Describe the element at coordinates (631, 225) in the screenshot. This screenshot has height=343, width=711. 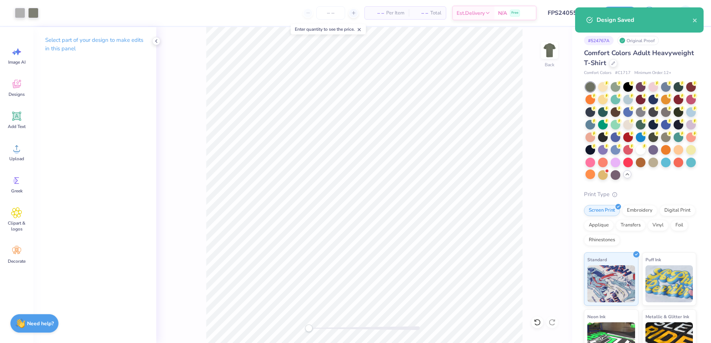
I see `div: Transfers` at that location.